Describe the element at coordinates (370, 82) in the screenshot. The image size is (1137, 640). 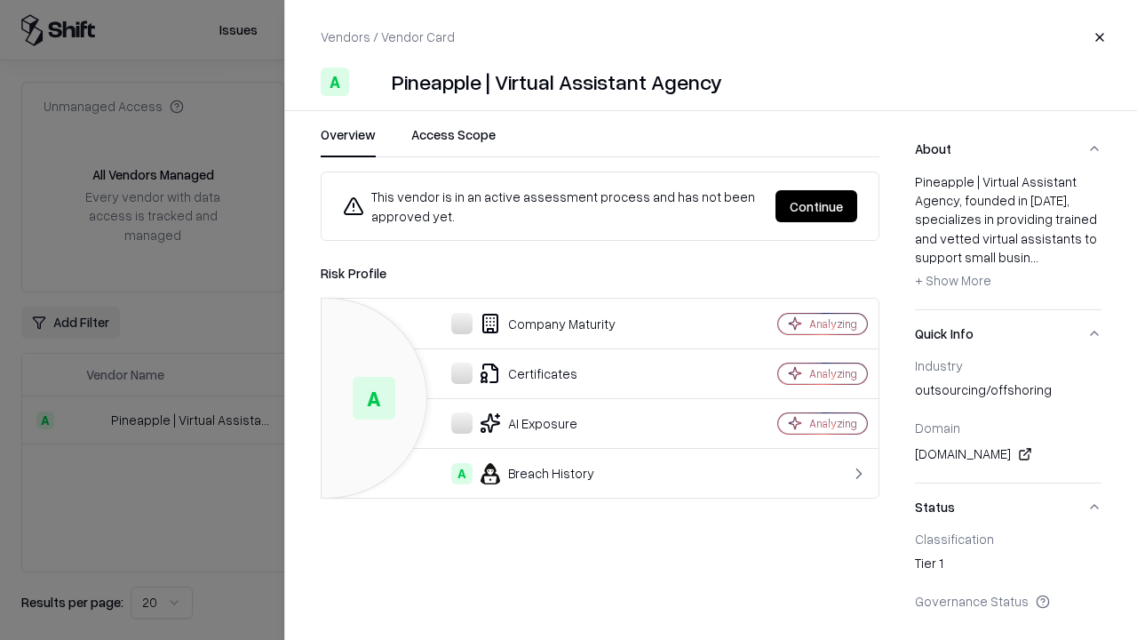
I see `img: Pineapple | Virtual Assistant Agency` at that location.